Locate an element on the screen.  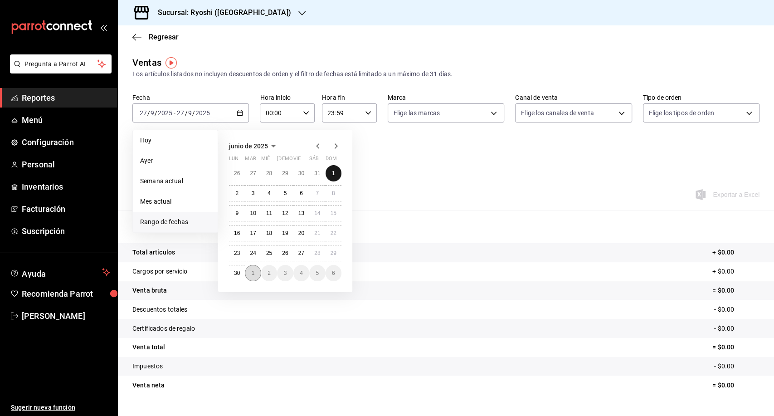
abbr: 9 de junio de 2025 is located at coordinates (237, 213).